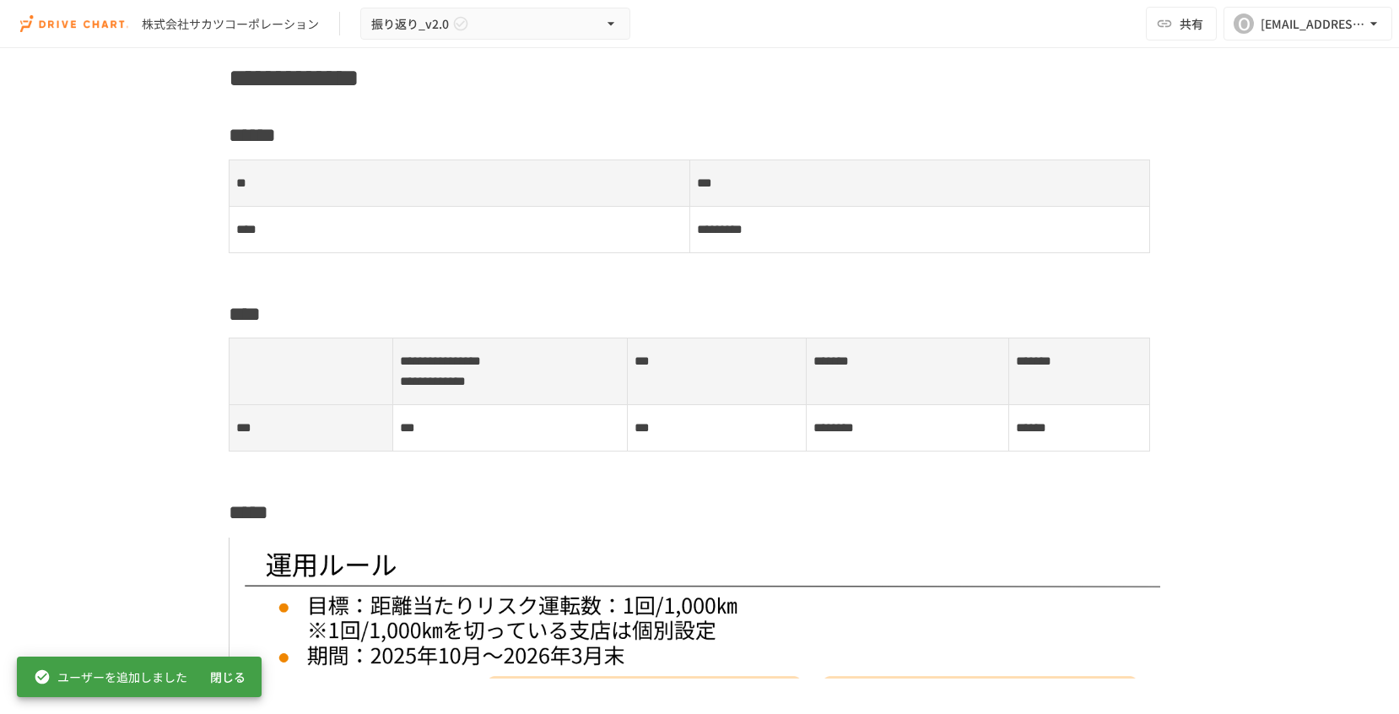 This screenshot has width=1399, height=714. Describe the element at coordinates (74, 24) in the screenshot. I see `img: i9VDDS9JuLRLX3JIUyK59LcYp6Y9cayLPHs4hOxMB9W` at that location.